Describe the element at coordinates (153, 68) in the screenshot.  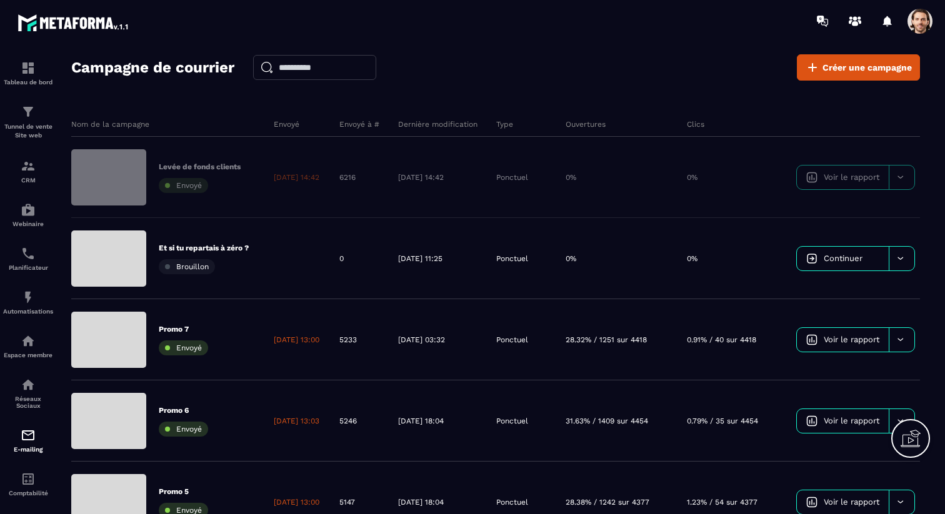
I see `h2: Campagne de courrier` at that location.